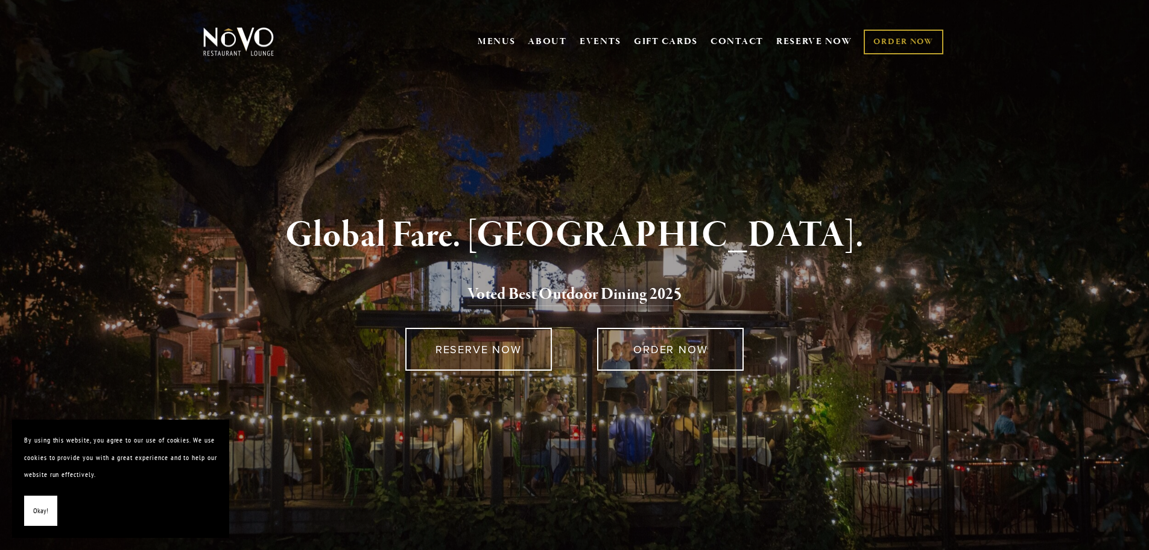 This screenshot has height=550, width=1149. What do you see at coordinates (40, 510) in the screenshot?
I see `button: Okay!` at bounding box center [40, 510].